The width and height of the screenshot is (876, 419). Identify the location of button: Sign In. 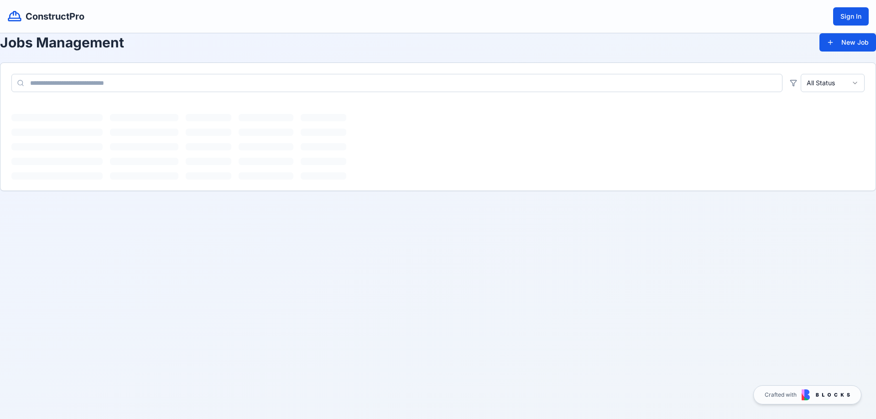
(851, 16).